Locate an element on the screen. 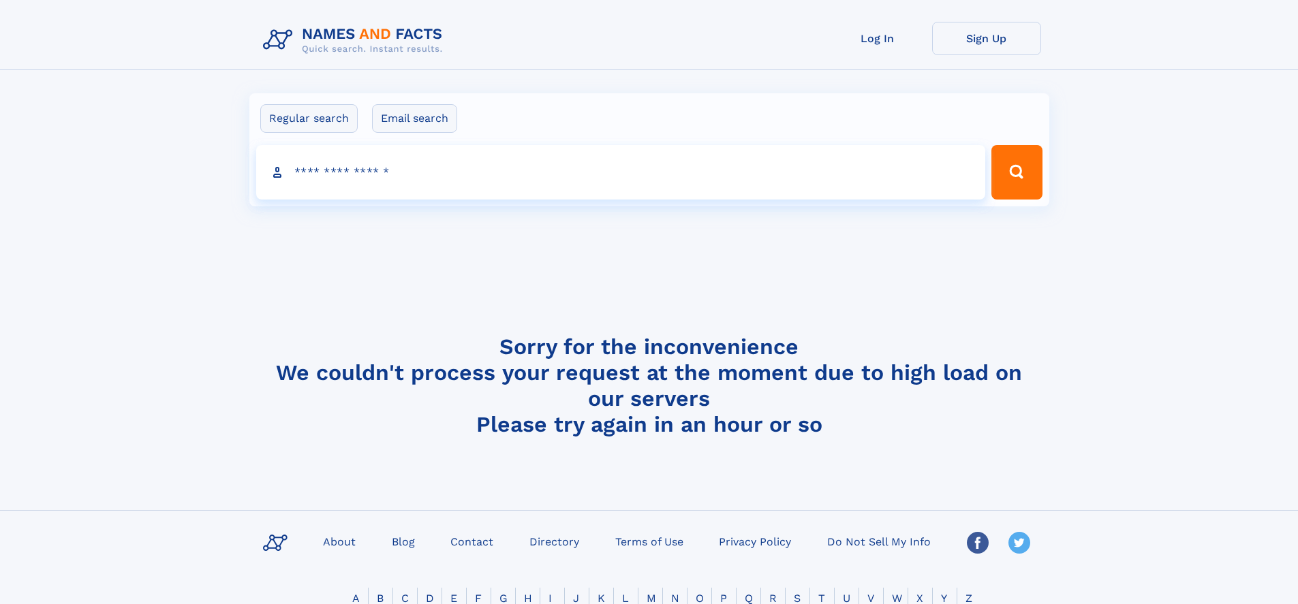 The width and height of the screenshot is (1298, 604). img: Twitter is located at coordinates (1019, 543).